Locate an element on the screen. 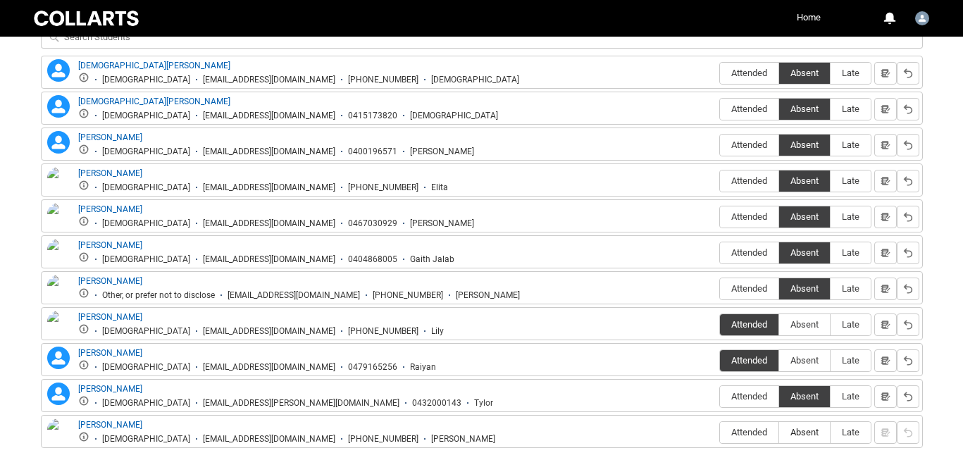 The width and height of the screenshot is (963, 472). img: Faculty.rhart is located at coordinates (922, 18).